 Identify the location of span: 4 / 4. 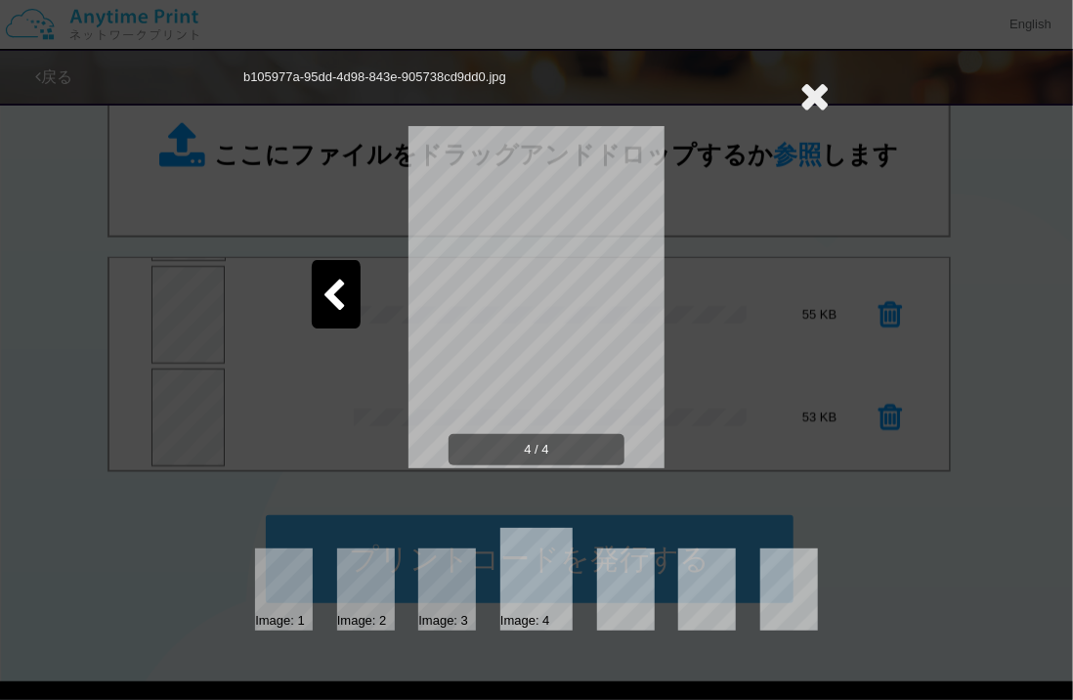
(536, 449).